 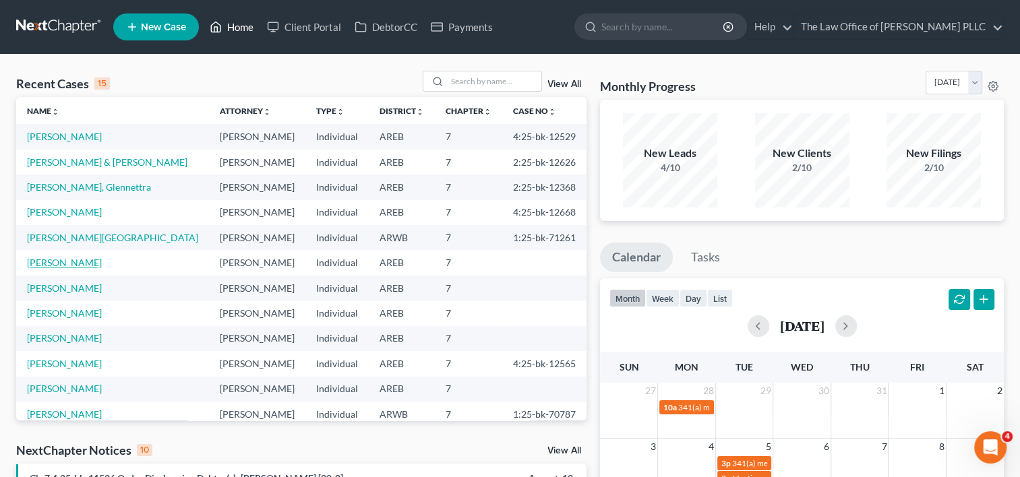 I want to click on a: Payments, so click(x=462, y=27).